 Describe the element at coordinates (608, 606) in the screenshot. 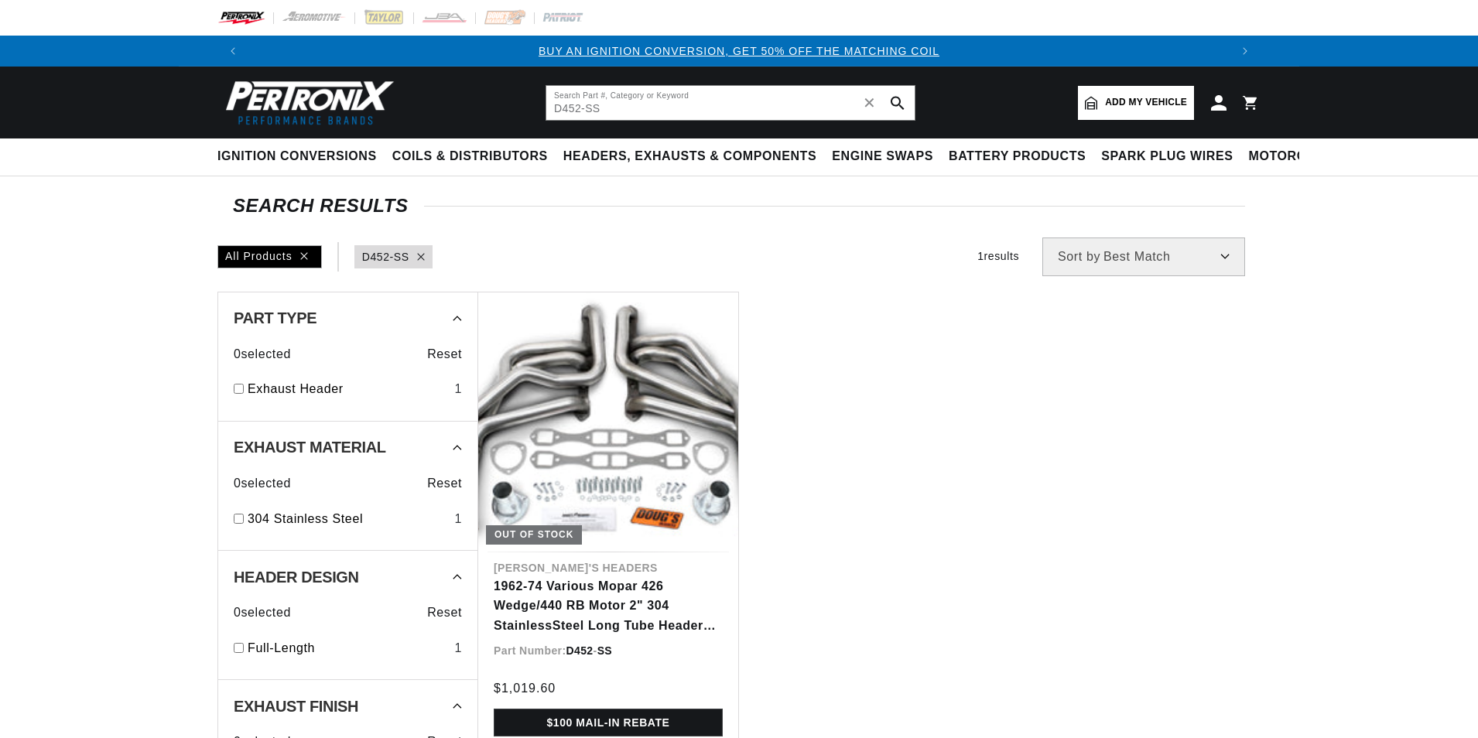

I see `a: 1962-74 Various Mopar 426 Wedge/440 RB Motor 2" 304 StainlessSteel Long Tube Header with 3 1/2" C...` at that location.